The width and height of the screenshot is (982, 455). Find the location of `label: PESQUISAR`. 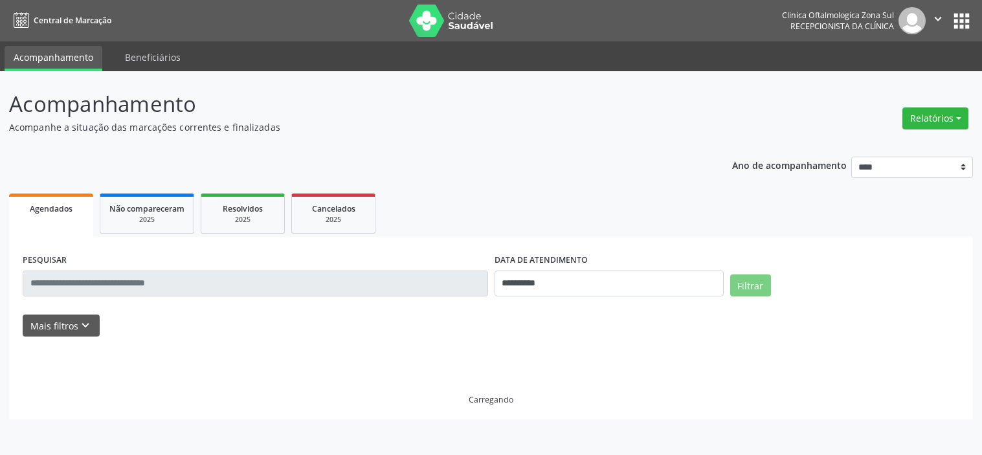

label: PESQUISAR is located at coordinates (45, 260).